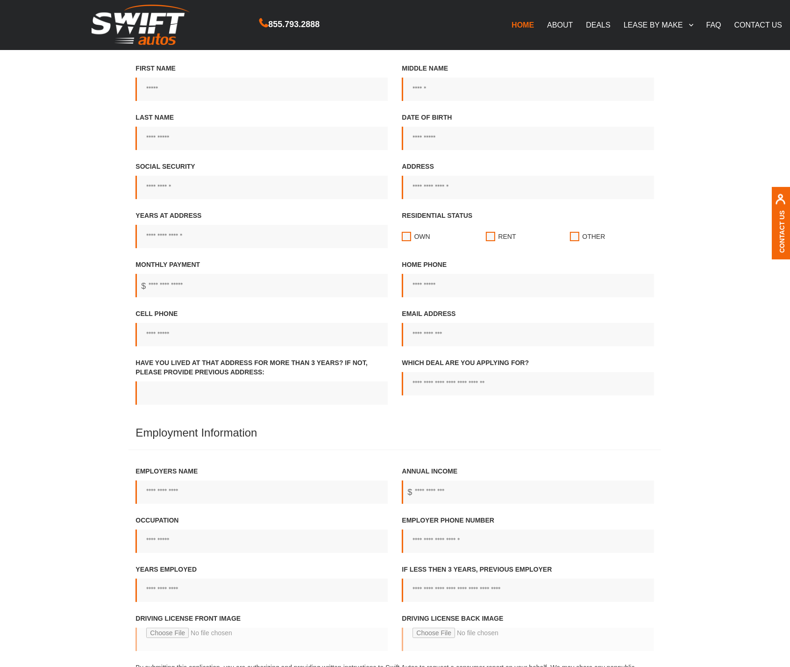  What do you see at coordinates (262, 286) in the screenshot?
I see `input: Monthly Payment` at bounding box center [262, 286].